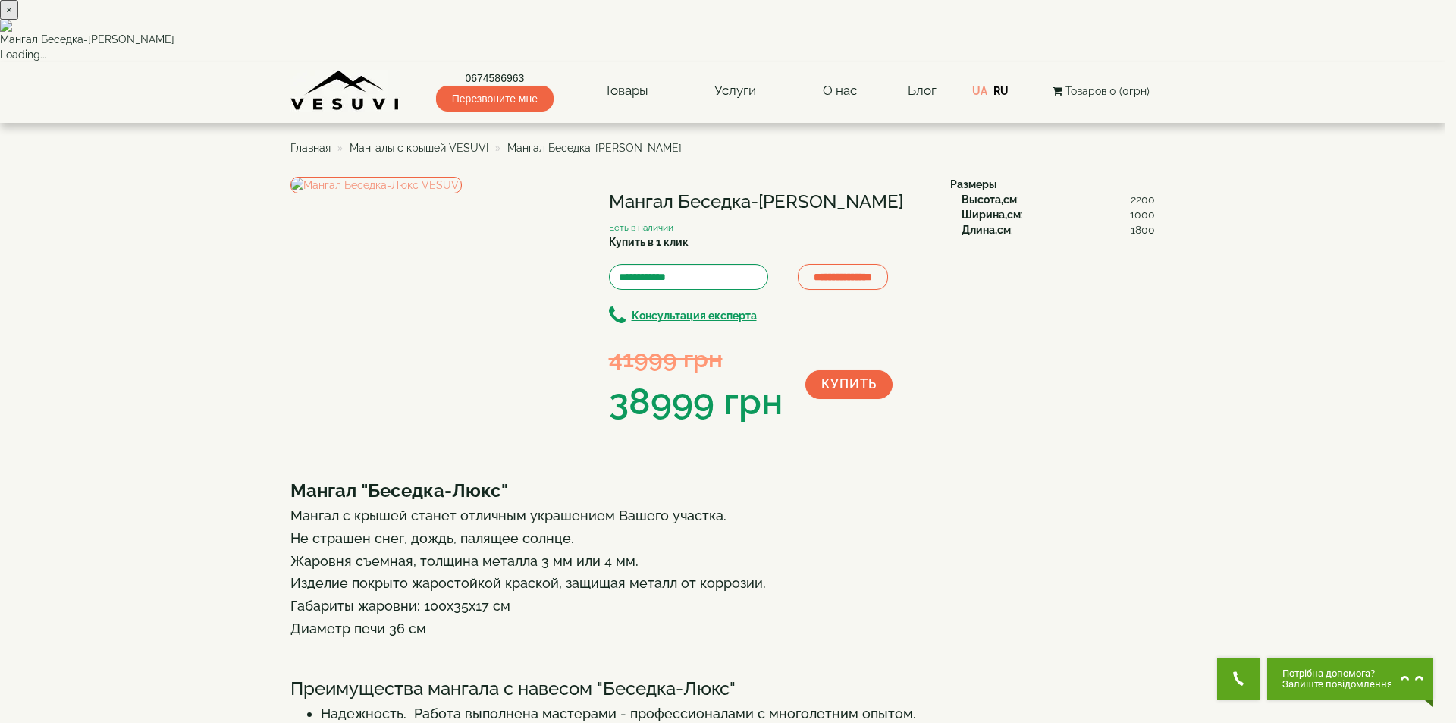 The image size is (1456, 723). What do you see at coordinates (735, 91) in the screenshot?
I see `a: Услуги` at bounding box center [735, 91].